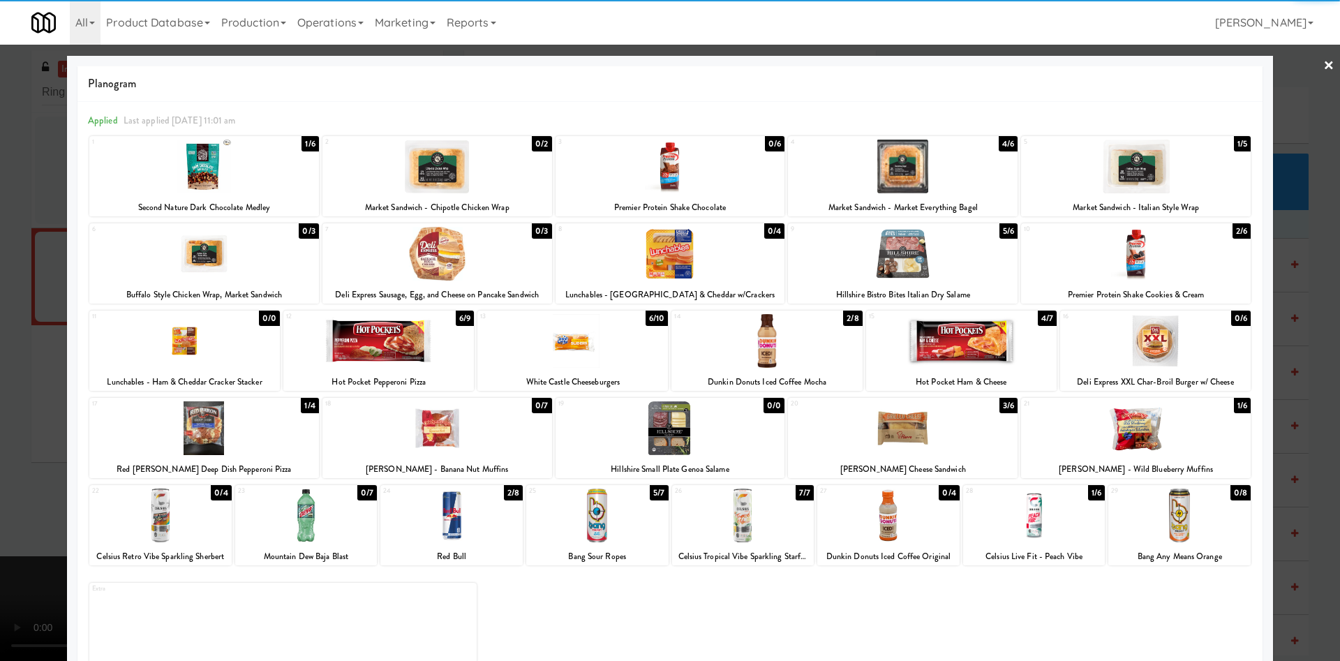  I want to click on div: 290/8Bang Any Means Orange, so click(1180, 525).